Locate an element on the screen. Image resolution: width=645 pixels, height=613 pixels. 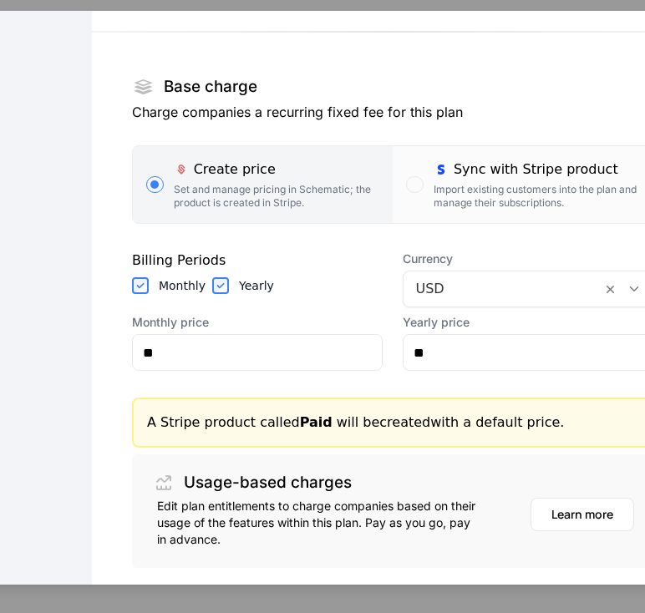
b: Paid is located at coordinates (316, 422).